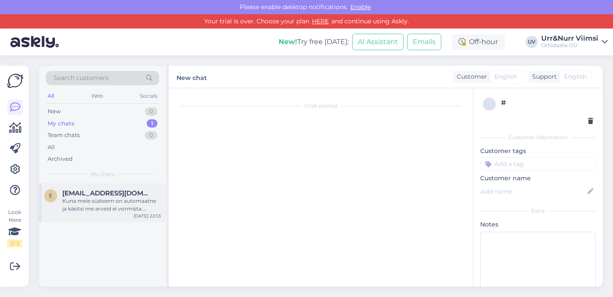  I want to click on b: New!, so click(288, 42).